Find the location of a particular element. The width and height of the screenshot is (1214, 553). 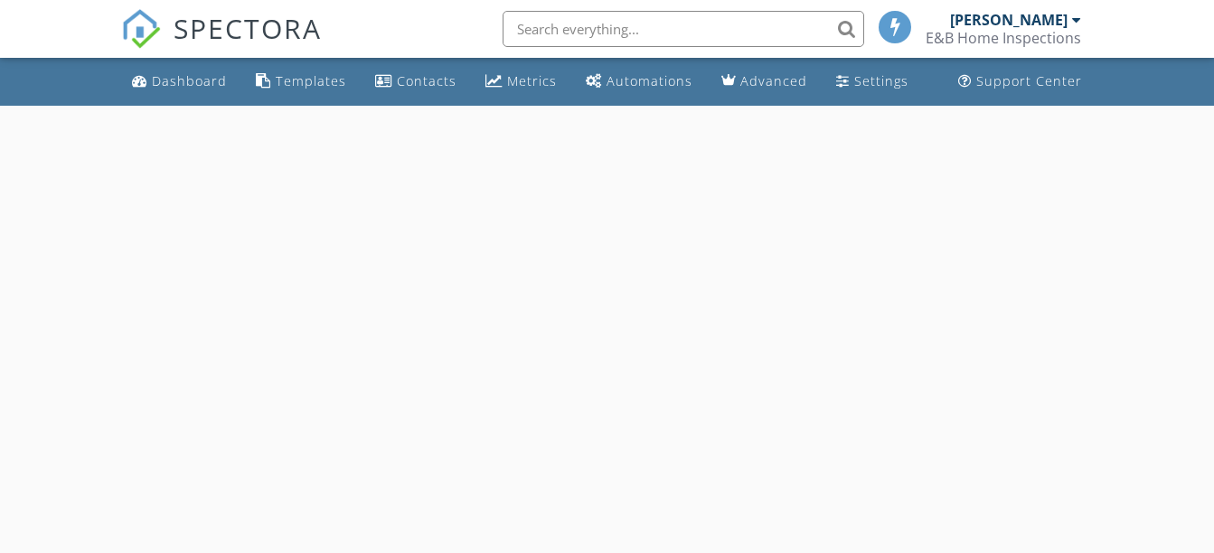

div: Settings is located at coordinates (882, 80).